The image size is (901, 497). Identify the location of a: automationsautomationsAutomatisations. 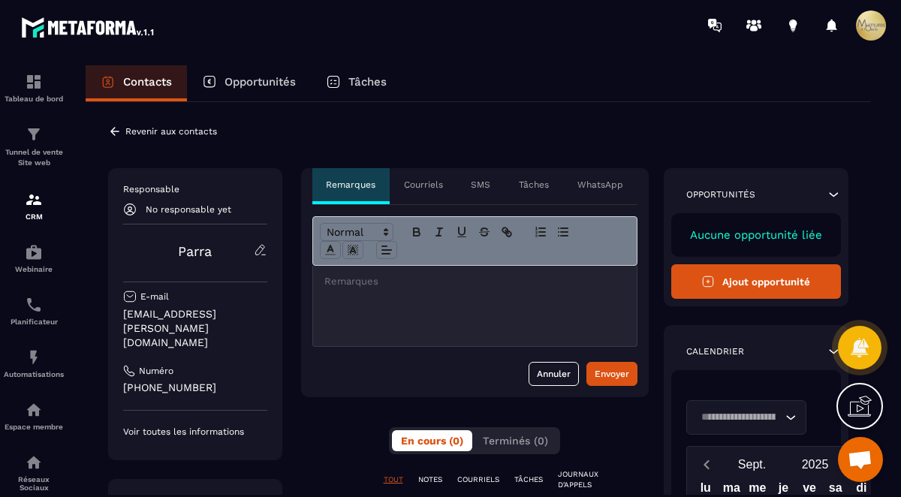
(34, 363).